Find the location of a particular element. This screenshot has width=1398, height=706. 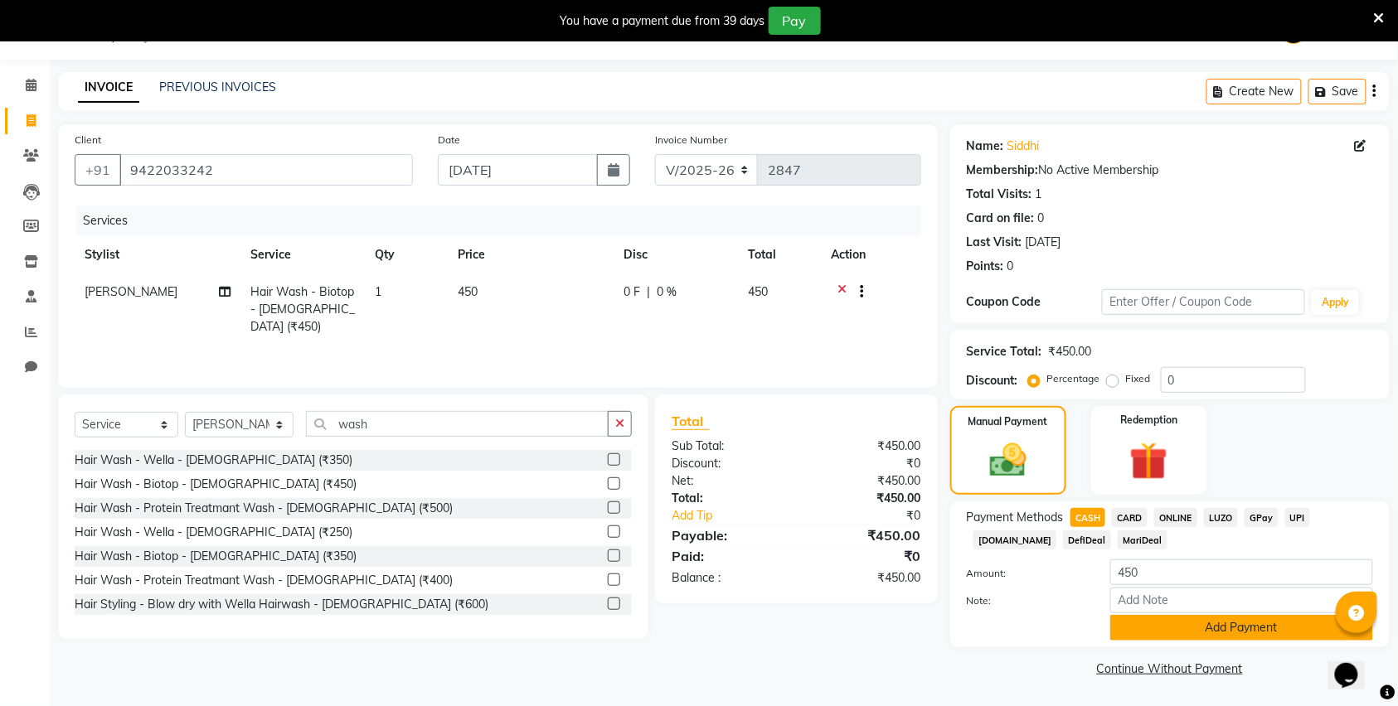

span: 0 F is located at coordinates (632, 292).